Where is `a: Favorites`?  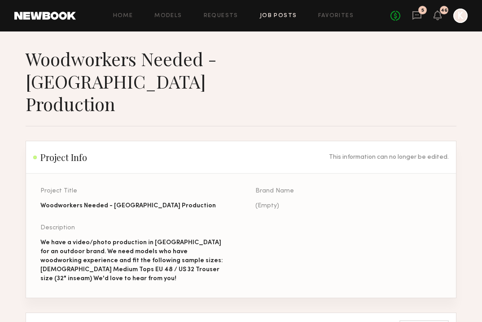
a: Favorites is located at coordinates (336, 16).